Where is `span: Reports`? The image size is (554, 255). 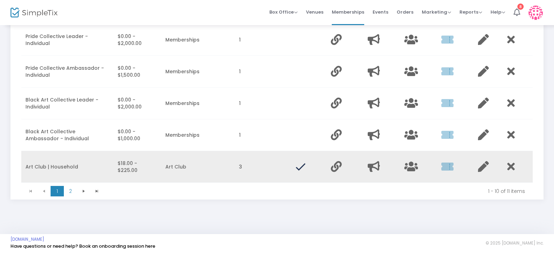
span: Reports is located at coordinates (470, 12).